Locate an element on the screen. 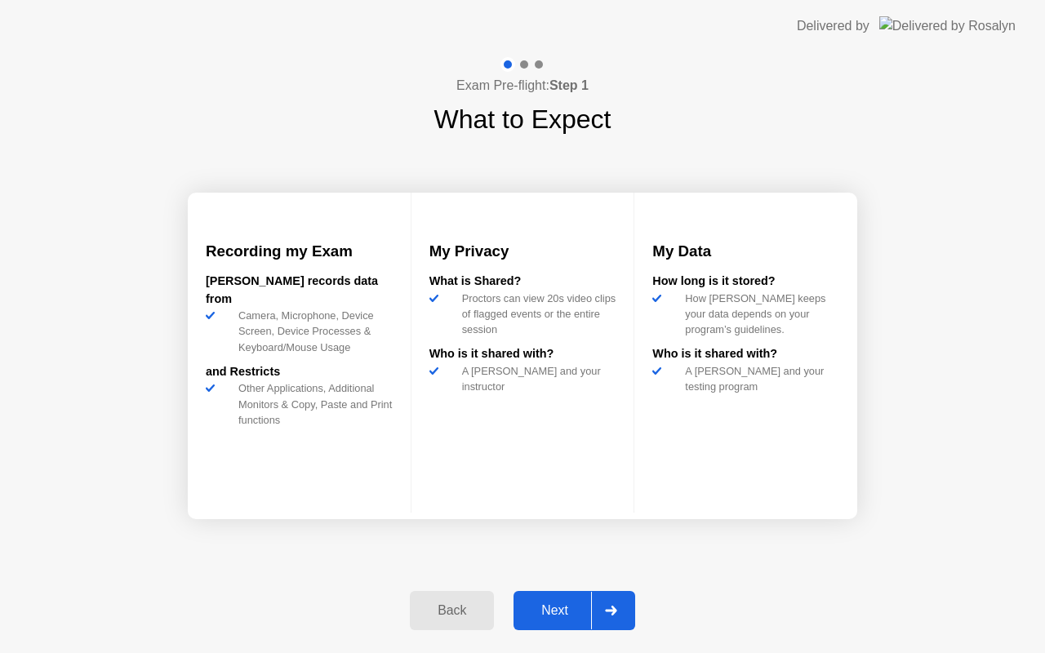  h4: Exam Pre-flight: is located at coordinates (523, 86).